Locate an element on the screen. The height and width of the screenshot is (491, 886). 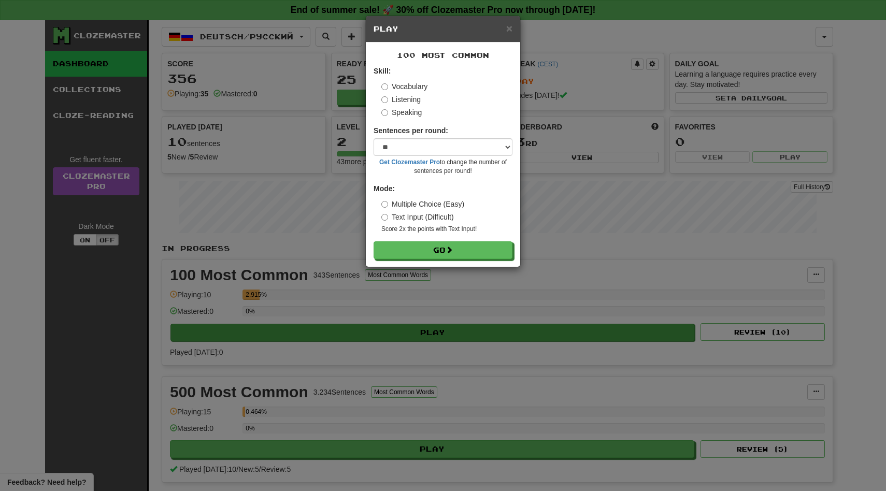
button: Go is located at coordinates (443, 250).